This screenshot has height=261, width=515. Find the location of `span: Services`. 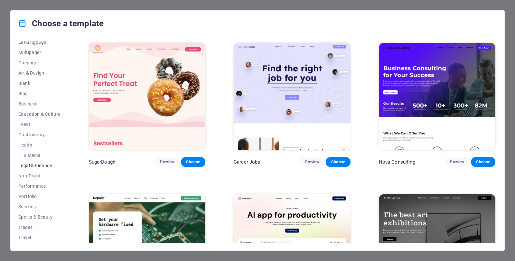

span: Services is located at coordinates (39, 207).